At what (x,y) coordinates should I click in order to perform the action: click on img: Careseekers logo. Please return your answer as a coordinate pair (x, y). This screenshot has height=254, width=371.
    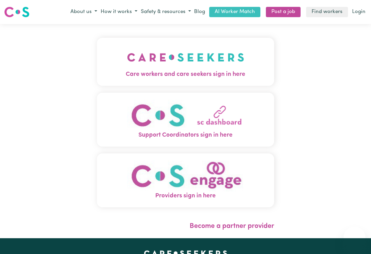
    Looking at the image, I should click on (17, 12).